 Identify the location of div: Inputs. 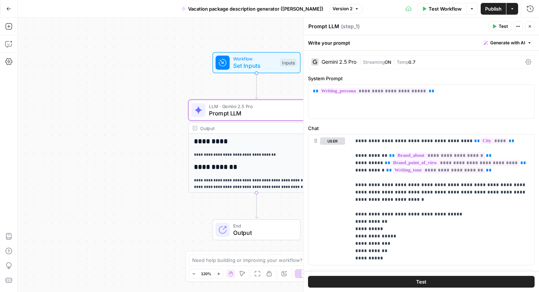
(288, 63).